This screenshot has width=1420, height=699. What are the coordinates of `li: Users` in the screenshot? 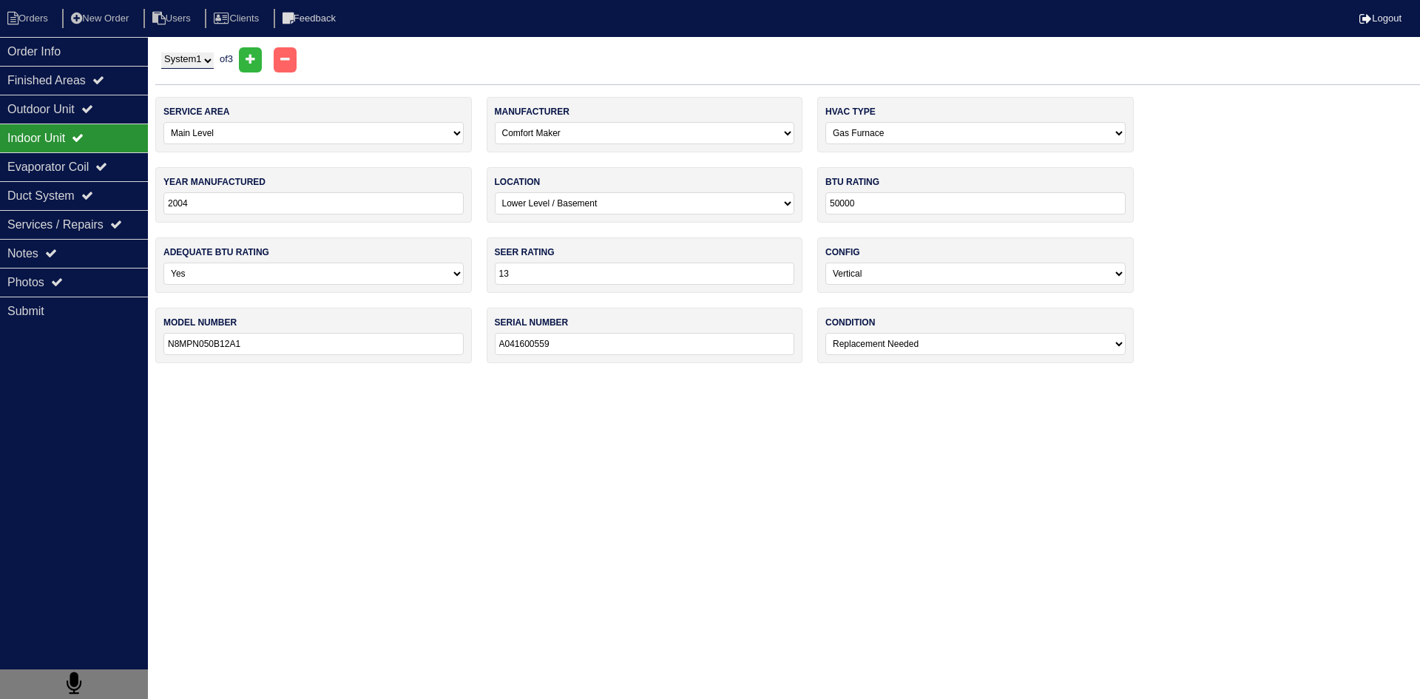 It's located at (173, 18).